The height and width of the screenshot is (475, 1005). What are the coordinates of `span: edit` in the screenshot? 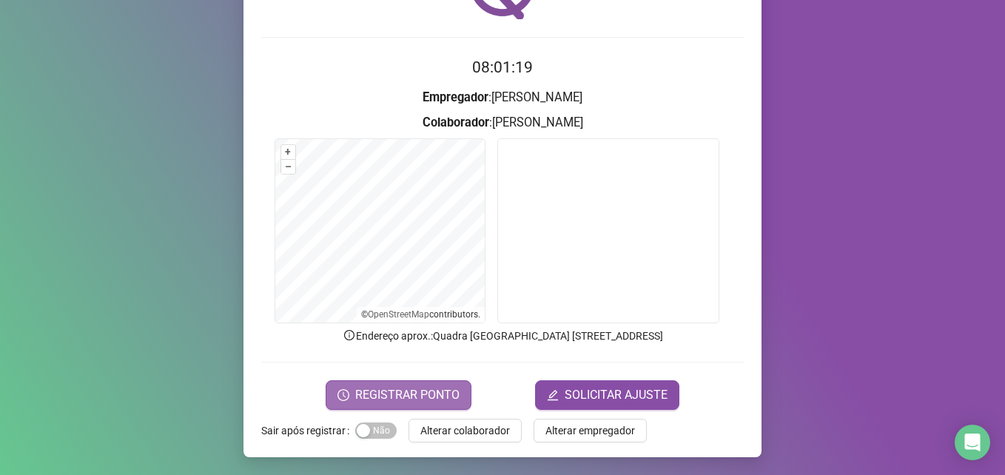 It's located at (553, 395).